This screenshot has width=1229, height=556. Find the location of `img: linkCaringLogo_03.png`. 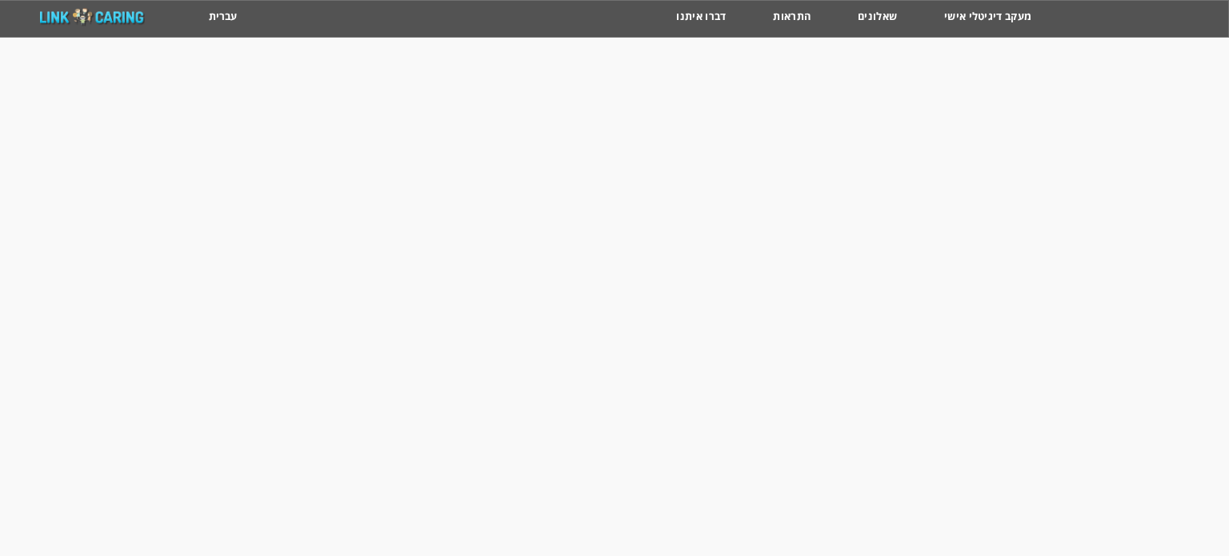

img: linkCaringLogo_03.png is located at coordinates (92, 17).